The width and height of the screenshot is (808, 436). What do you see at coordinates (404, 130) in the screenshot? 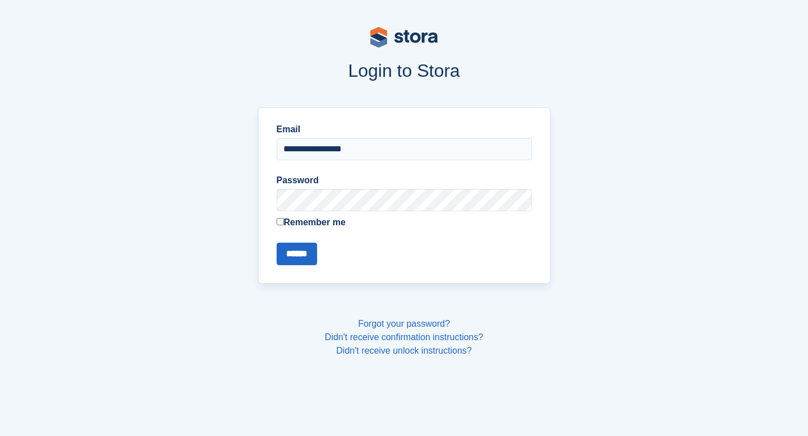
I see `label: Email` at bounding box center [404, 130].